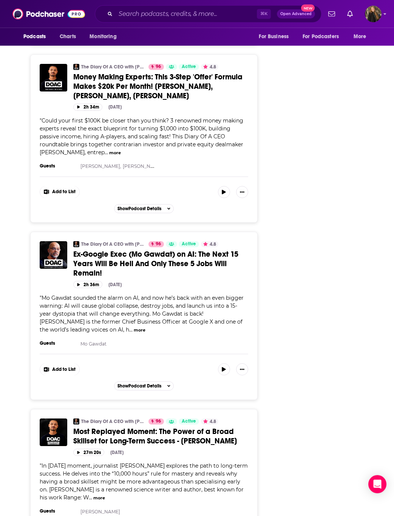  I want to click on span: For Podcasters, so click(321, 37).